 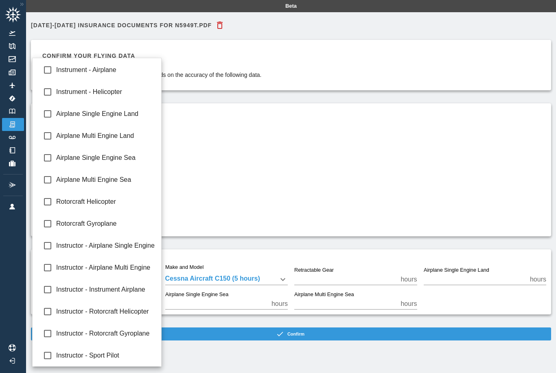 What do you see at coordinates (105, 158) in the screenshot?
I see `span: Airplane Single Engine Sea` at bounding box center [105, 158].